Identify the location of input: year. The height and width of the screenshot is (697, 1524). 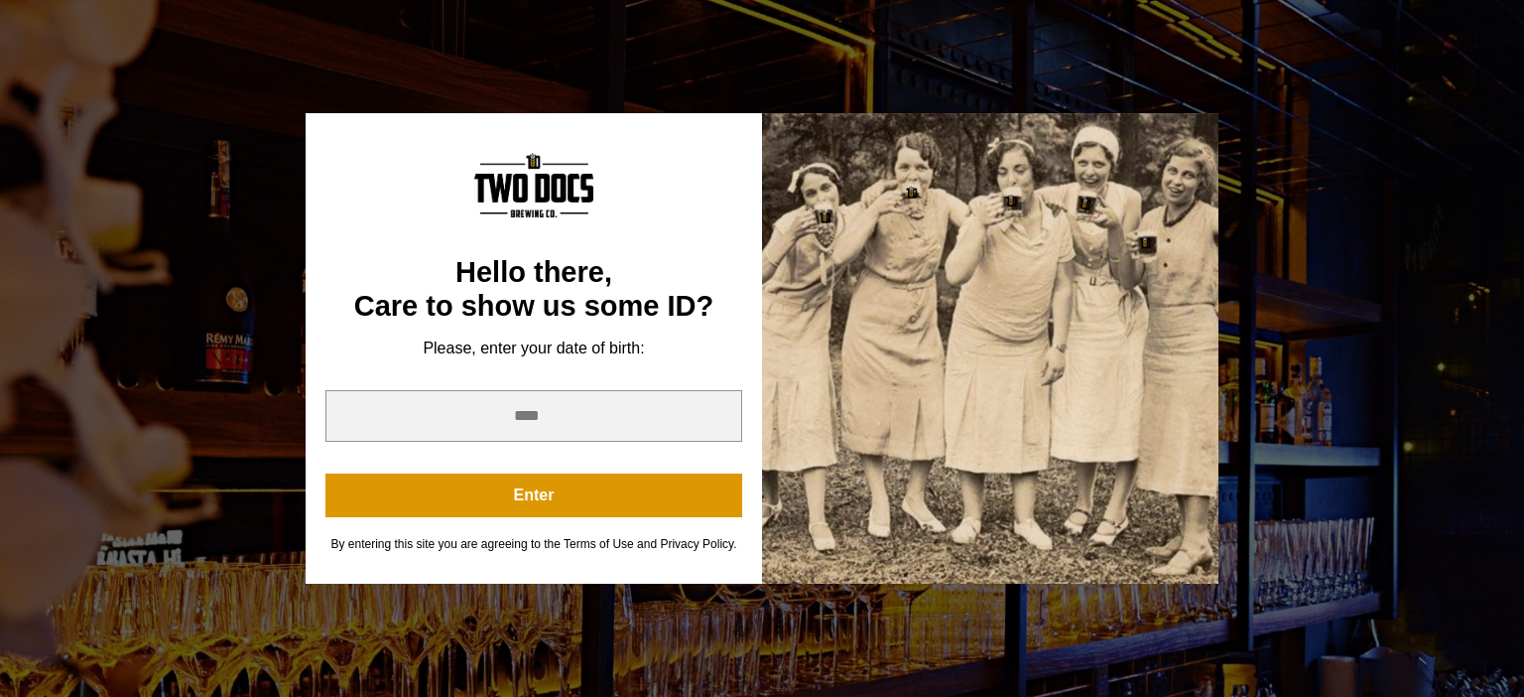
(534, 416).